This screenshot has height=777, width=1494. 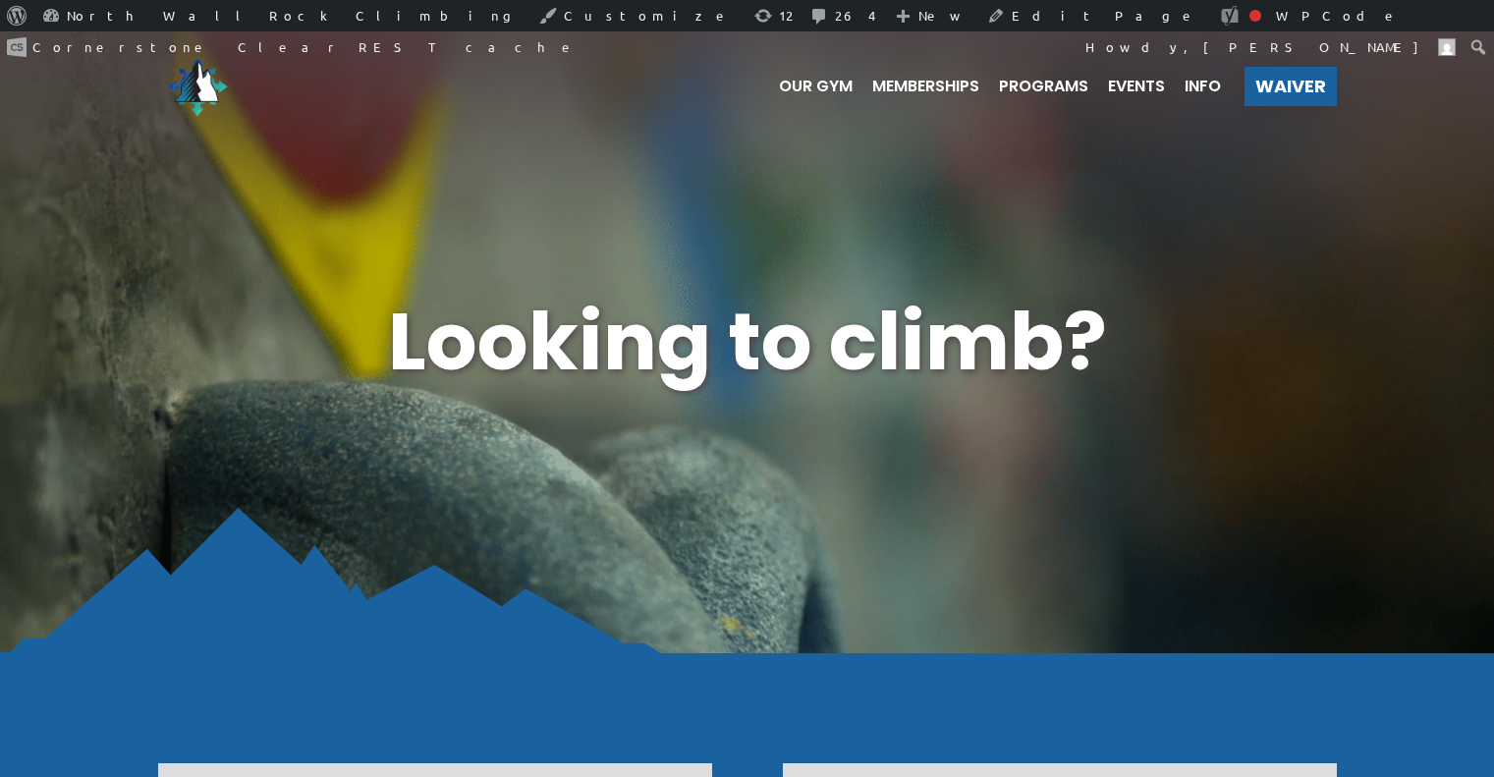 I want to click on span: Our Gym, so click(x=815, y=86).